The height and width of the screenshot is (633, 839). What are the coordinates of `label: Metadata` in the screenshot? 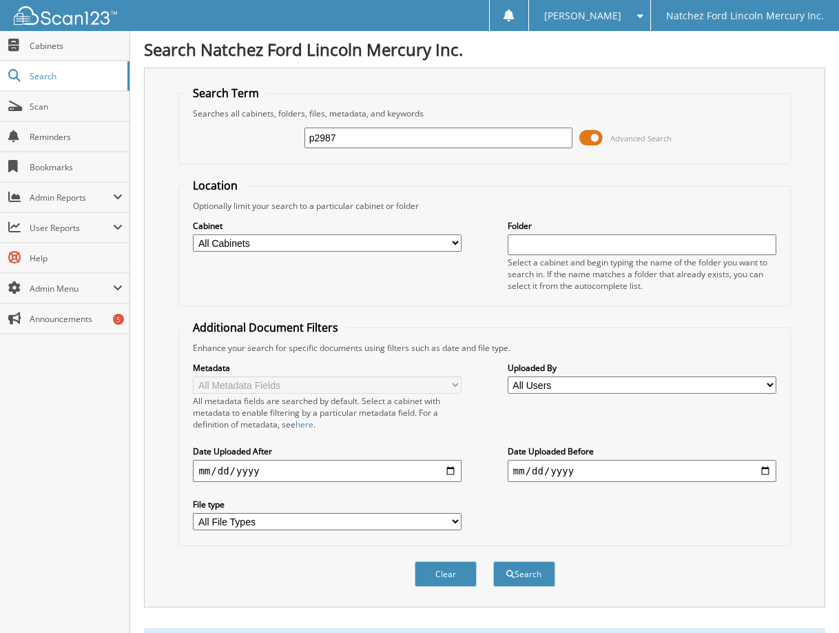 It's located at (327, 367).